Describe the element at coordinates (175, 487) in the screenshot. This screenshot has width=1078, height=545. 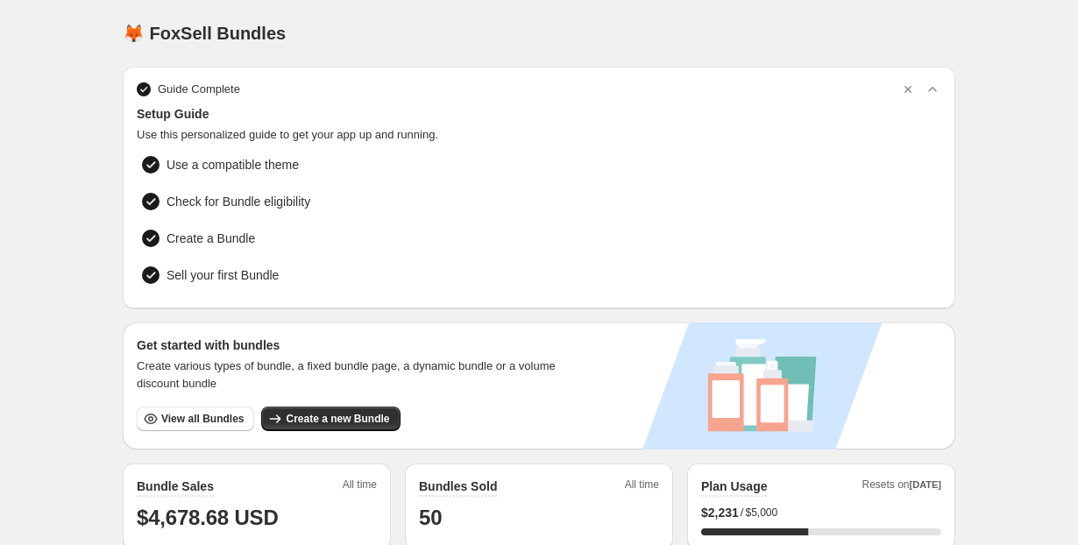
I see `h2: Bundle Sales` at that location.